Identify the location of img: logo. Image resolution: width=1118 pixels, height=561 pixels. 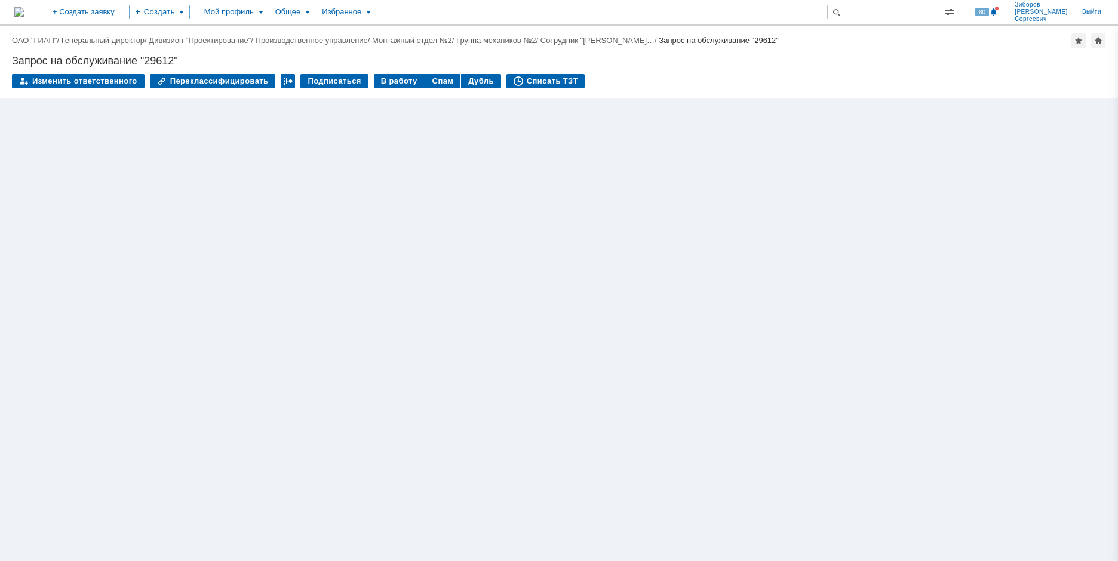
(19, 12).